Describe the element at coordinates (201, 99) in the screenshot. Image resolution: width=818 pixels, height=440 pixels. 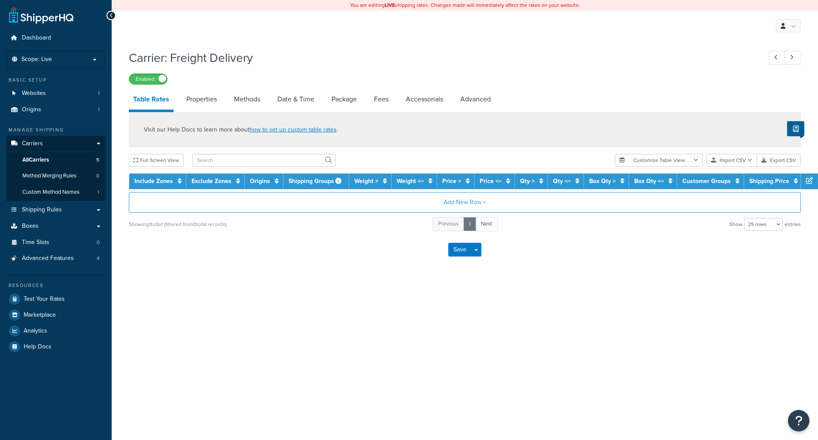
I see `a: Properties` at that location.